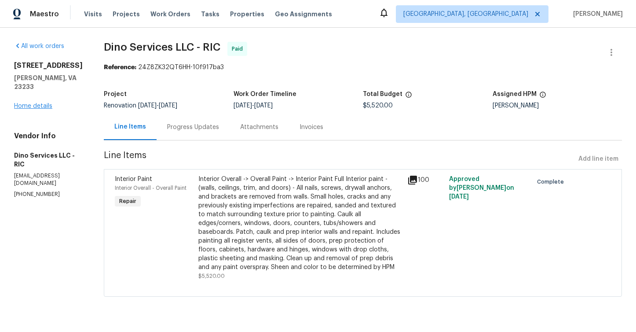 Image resolution: width=636 pixels, height=332 pixels. I want to click on span: Line Items, so click(339, 159).